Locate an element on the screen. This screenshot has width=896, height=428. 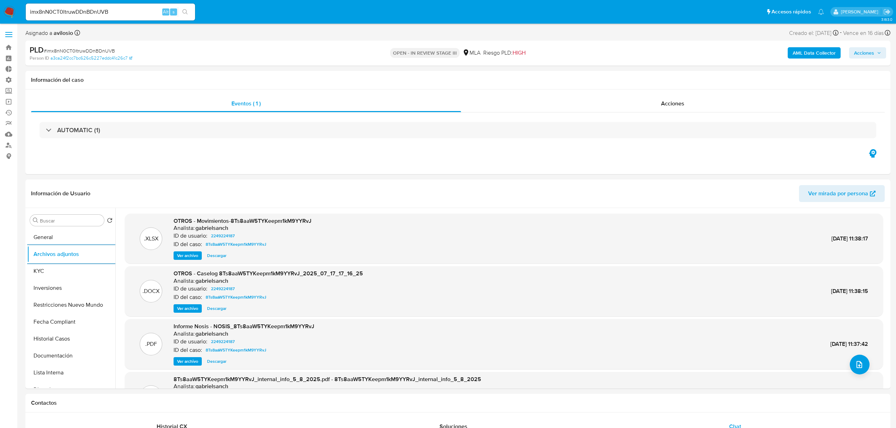
h3: AUTOMATIC (1) is located at coordinates (79, 130).